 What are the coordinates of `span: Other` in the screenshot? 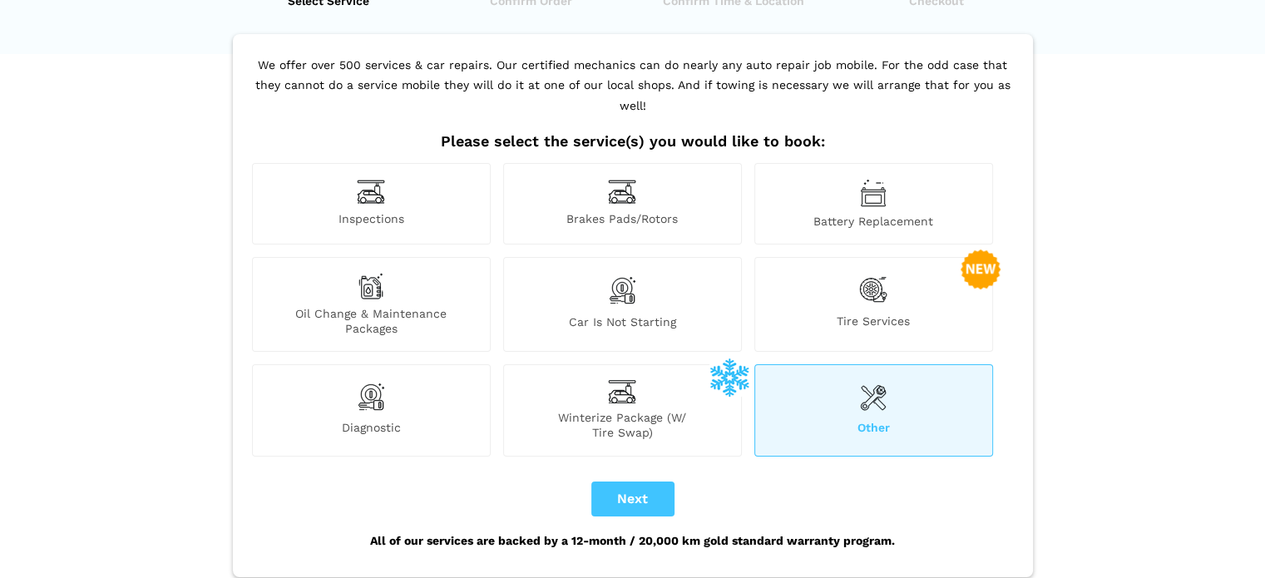 It's located at (873, 430).